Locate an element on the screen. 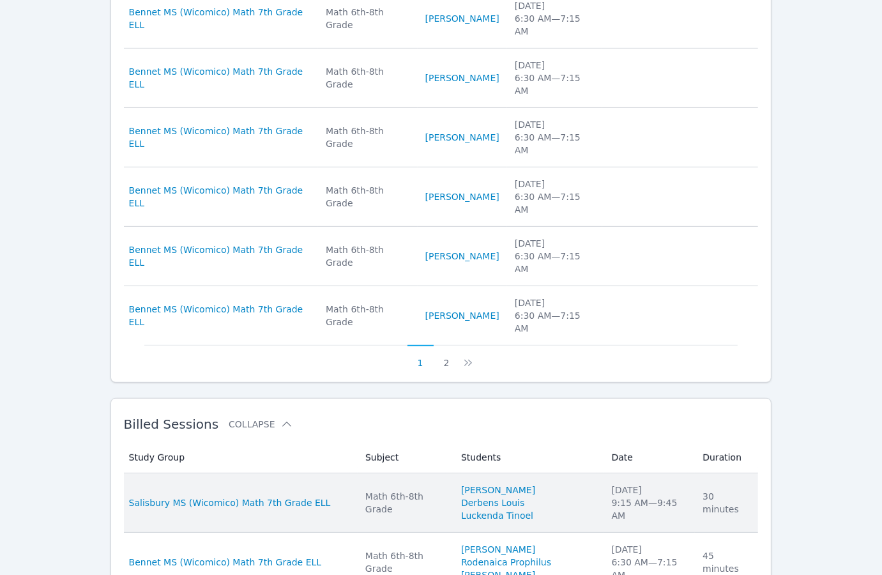 The image size is (882, 575). div: 45 minutes is located at coordinates (726, 562).